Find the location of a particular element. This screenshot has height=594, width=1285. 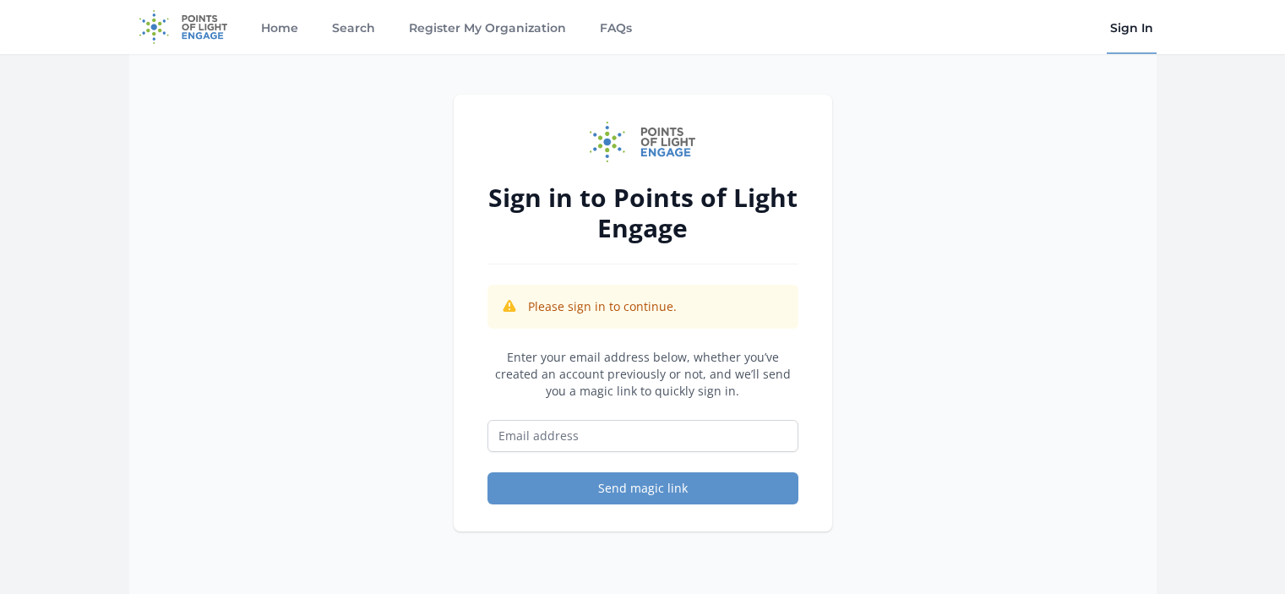

h2: Sign in to Points of Light Engage is located at coordinates (643, 213).